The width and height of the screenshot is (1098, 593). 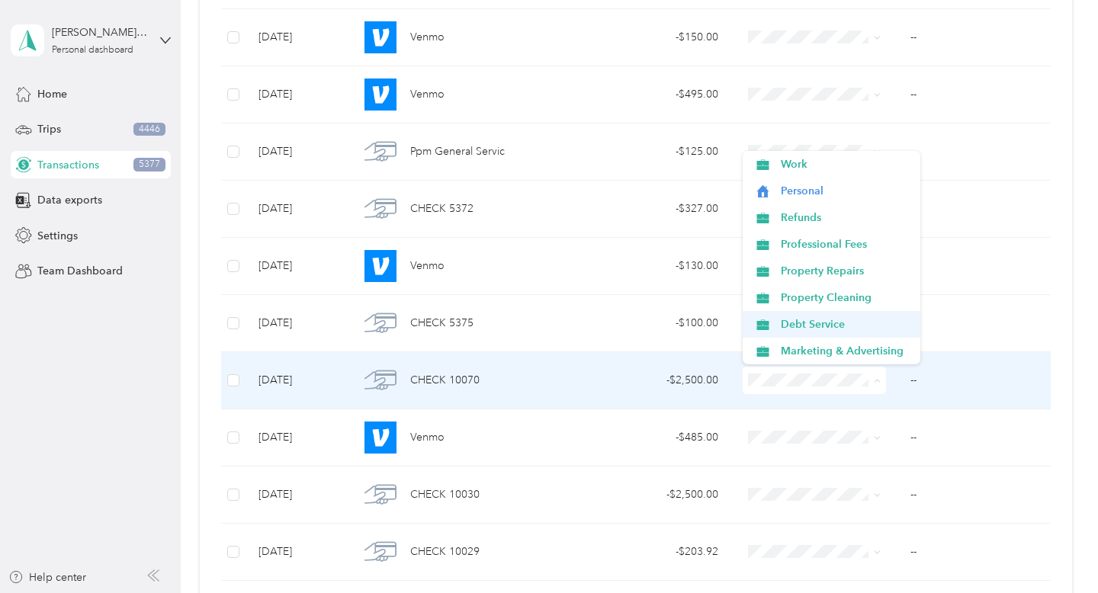 What do you see at coordinates (69, 200) in the screenshot?
I see `span: Data exports` at bounding box center [69, 200].